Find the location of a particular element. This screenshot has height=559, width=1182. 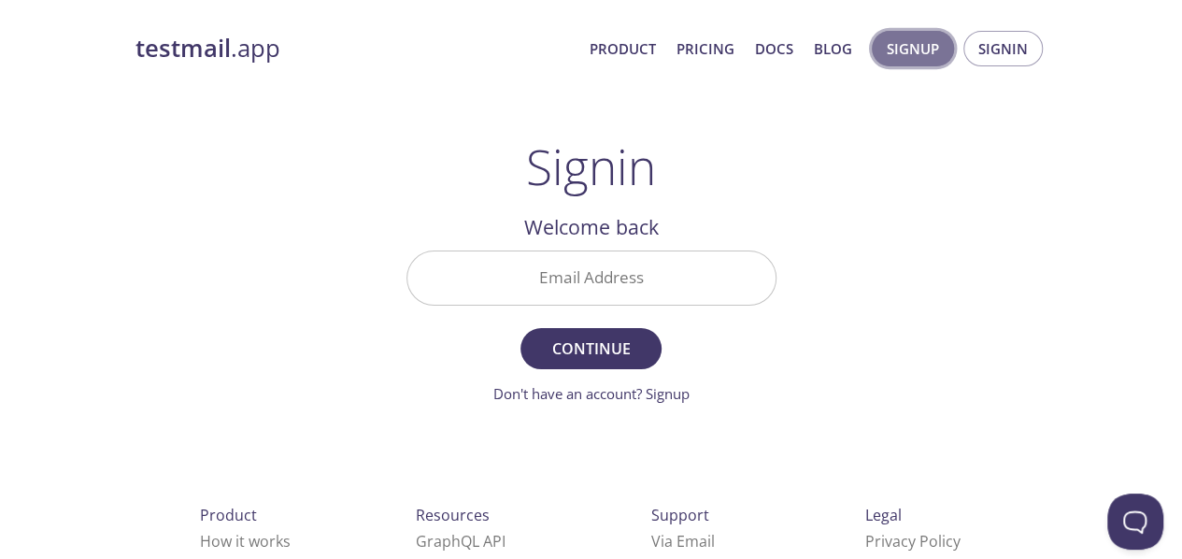

span: Signup is located at coordinates (913, 49).